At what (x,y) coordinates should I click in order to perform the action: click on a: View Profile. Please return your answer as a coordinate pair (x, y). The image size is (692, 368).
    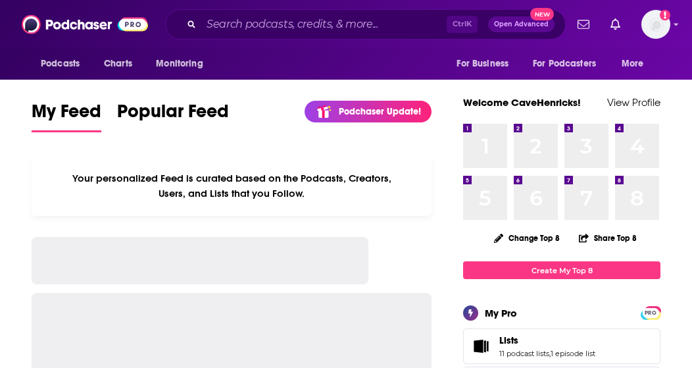
    Looking at the image, I should click on (634, 102).